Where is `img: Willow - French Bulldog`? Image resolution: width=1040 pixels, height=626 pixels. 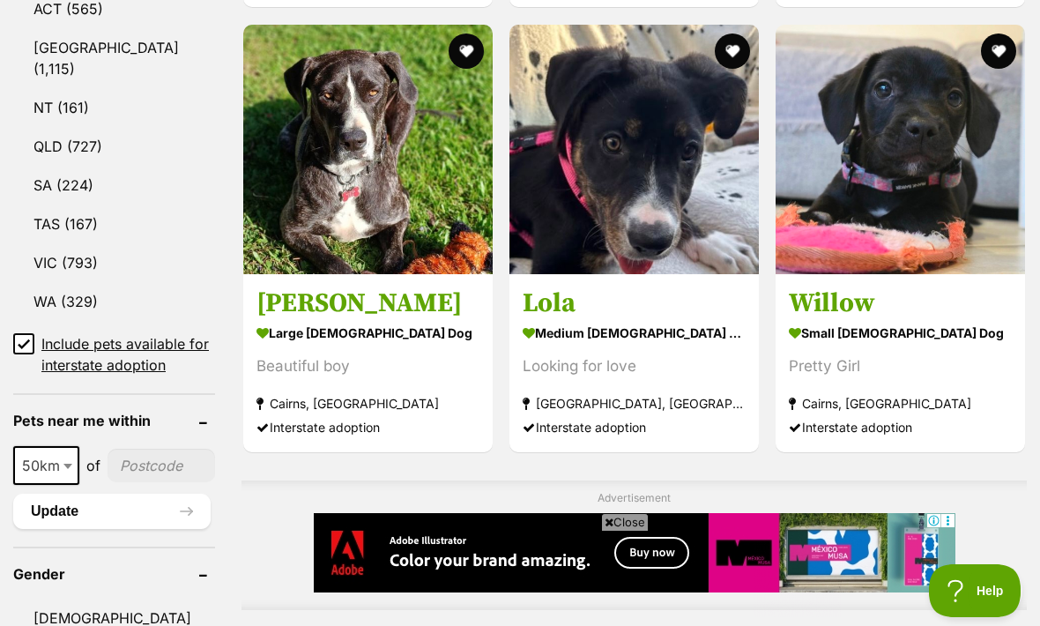
img: Willow - French Bulldog is located at coordinates (900, 149).